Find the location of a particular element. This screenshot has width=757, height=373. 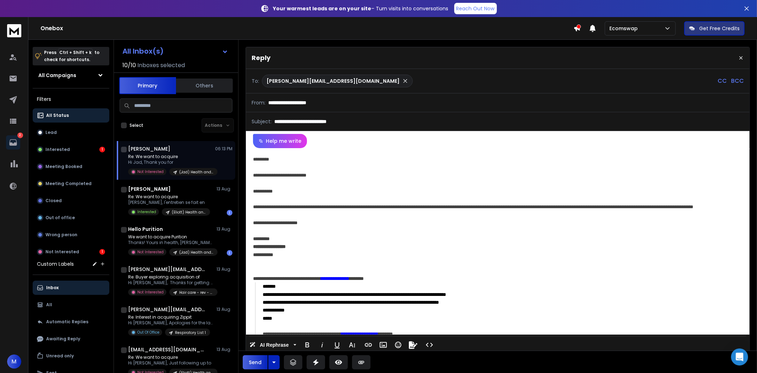

p: Re: Interest in acquiring Zippit is located at coordinates (171, 317).